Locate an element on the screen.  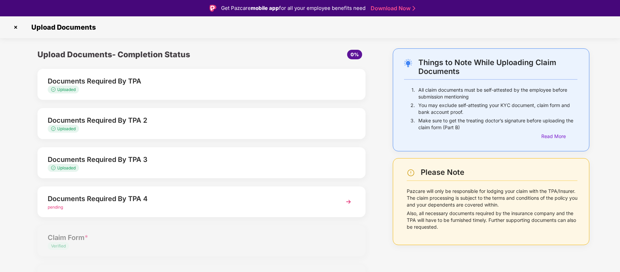
div: Documents Required By TPA 4 is located at coordinates (188, 199).